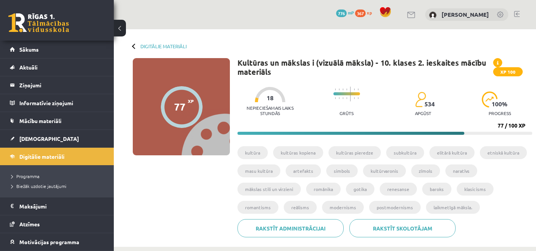 The height and width of the screenshot is (251, 536). Describe the element at coordinates (59, 176) in the screenshot. I see `a: Programma` at that location.